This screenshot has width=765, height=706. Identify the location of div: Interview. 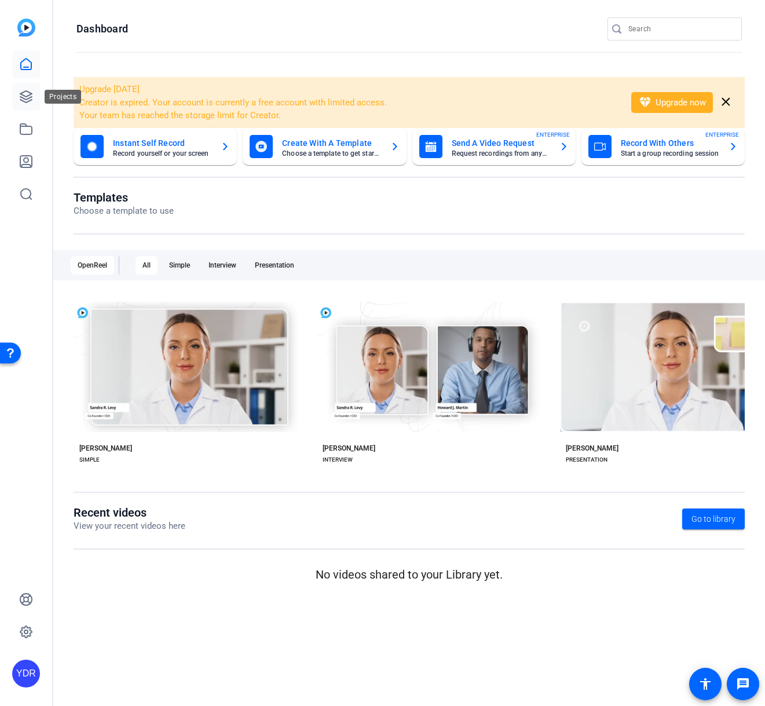
(222, 265).